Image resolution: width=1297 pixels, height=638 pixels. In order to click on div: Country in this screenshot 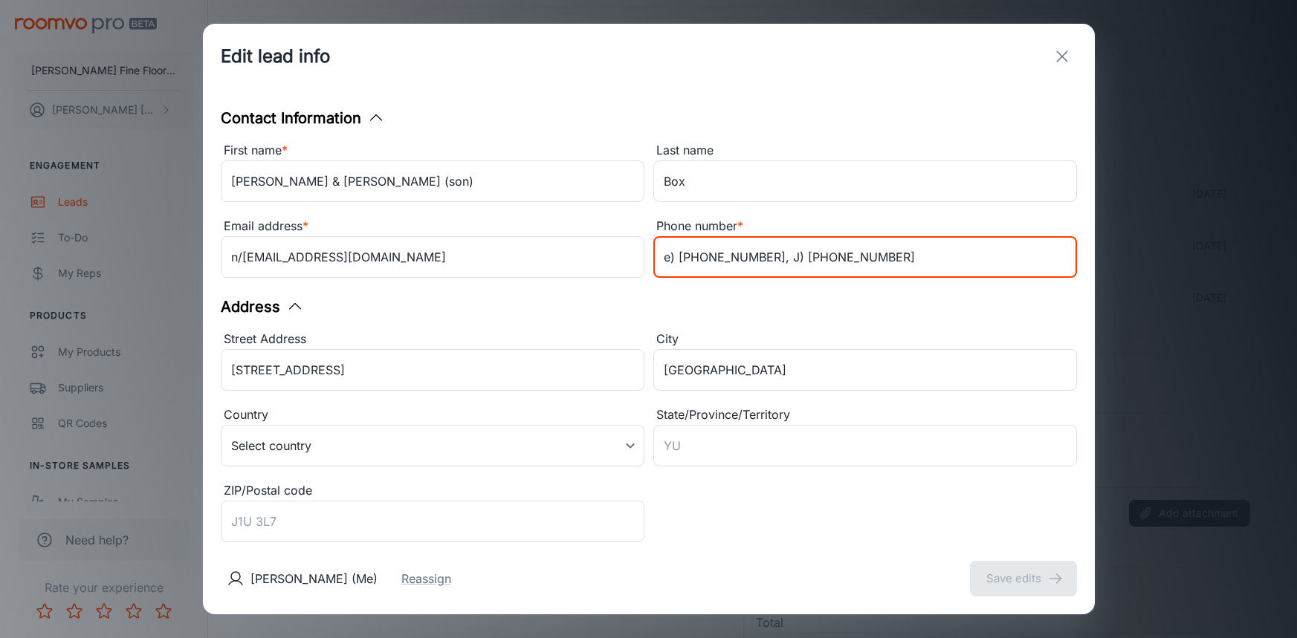, I will do `click(433, 415)`.